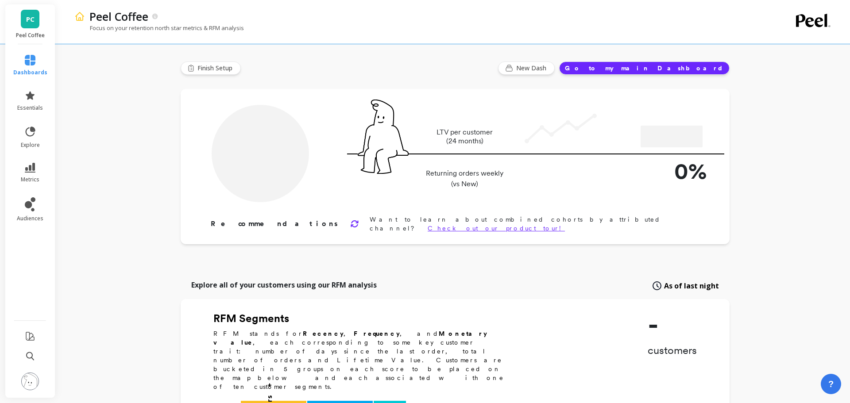 This screenshot has height=403, width=850. What do you see at coordinates (275, 224) in the screenshot?
I see `p: Recommendations` at bounding box center [275, 224].